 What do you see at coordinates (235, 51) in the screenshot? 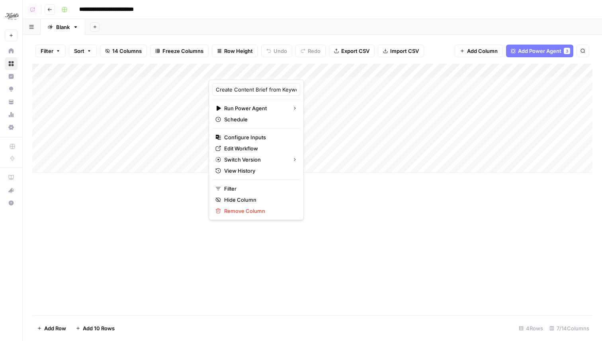
I see `button: Row Height` at bounding box center [235, 51].